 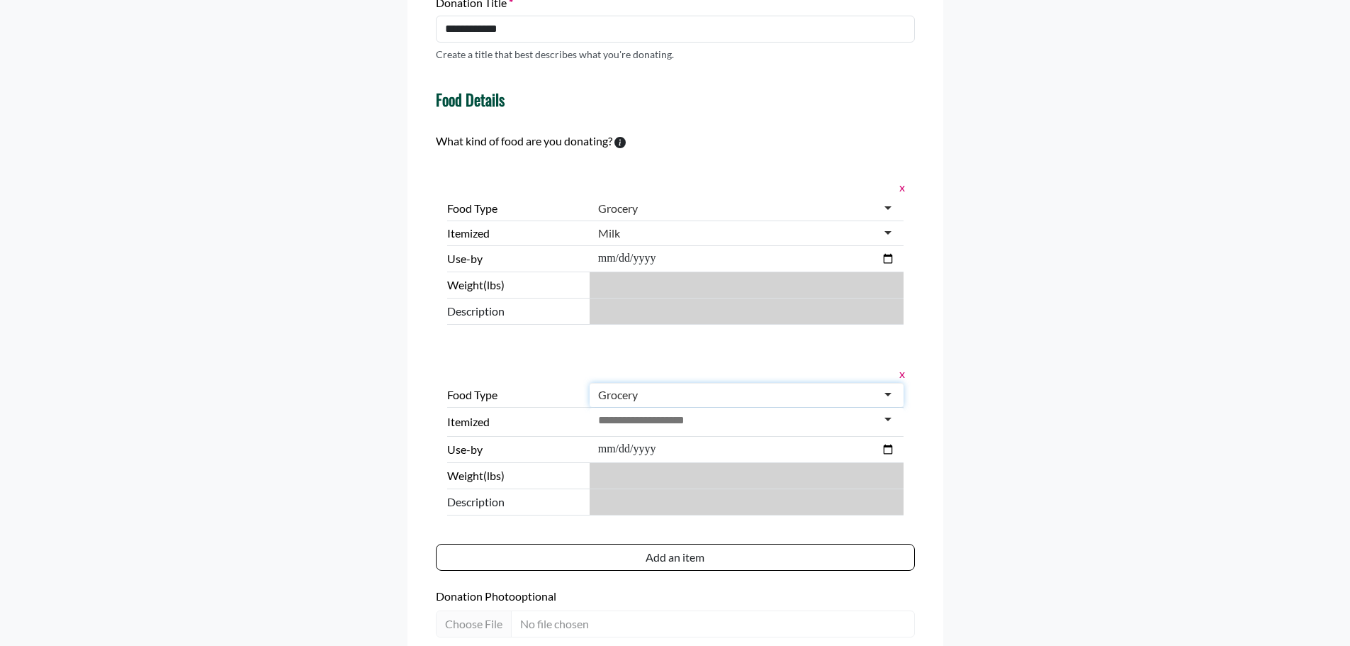 I want to click on svg: To calculate environmental impacts, we follow the Food Loss + Waste Protocol, so click(x=620, y=142).